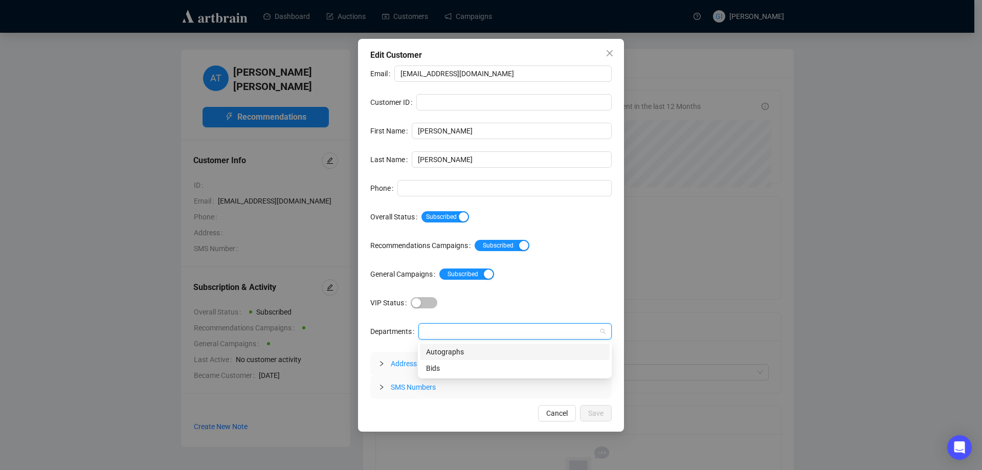  What do you see at coordinates (405, 274) in the screenshot?
I see `label: General Campaigns` at bounding box center [405, 274].